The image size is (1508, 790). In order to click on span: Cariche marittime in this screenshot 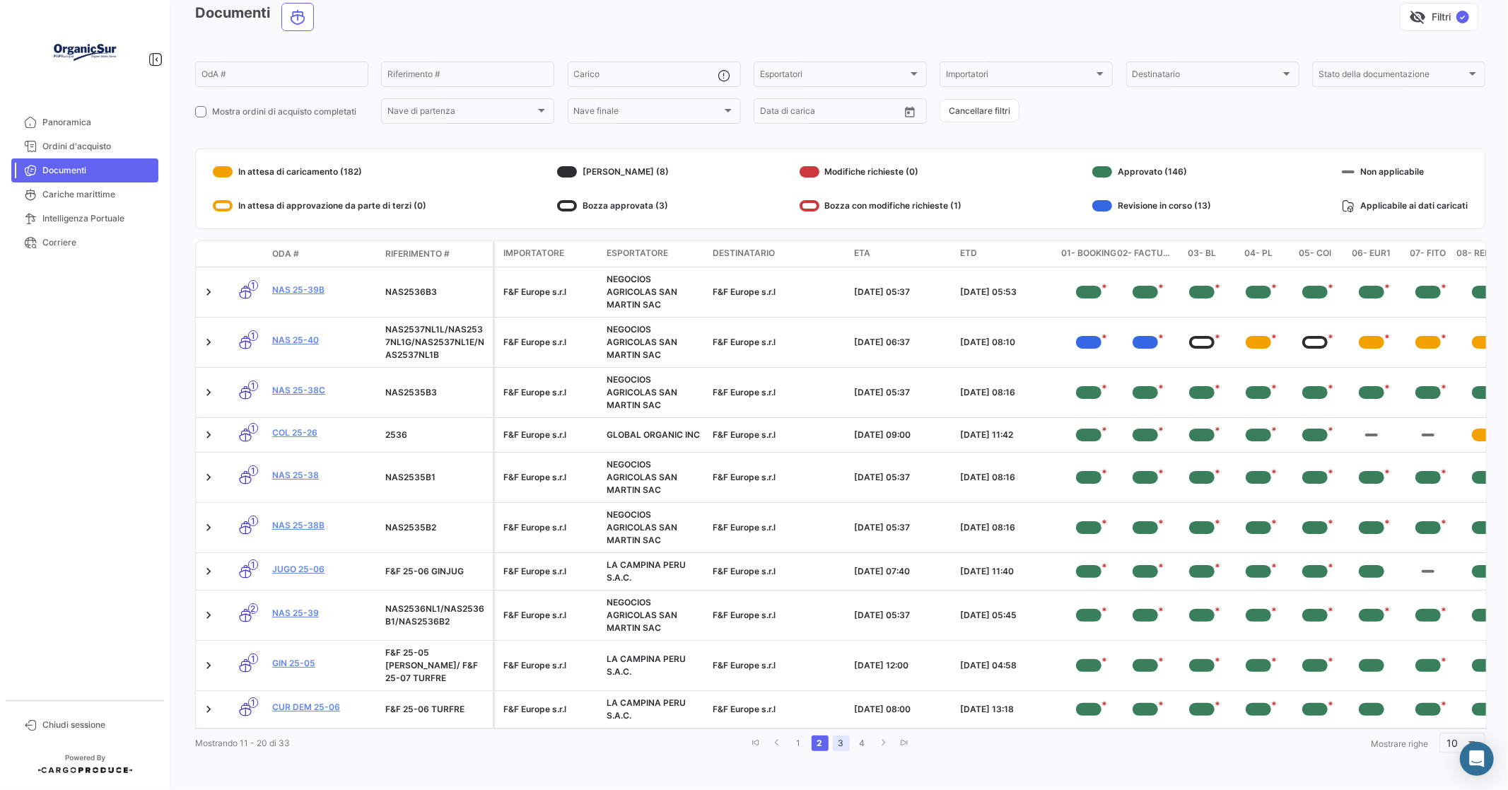, I will do `click(98, 194)`.